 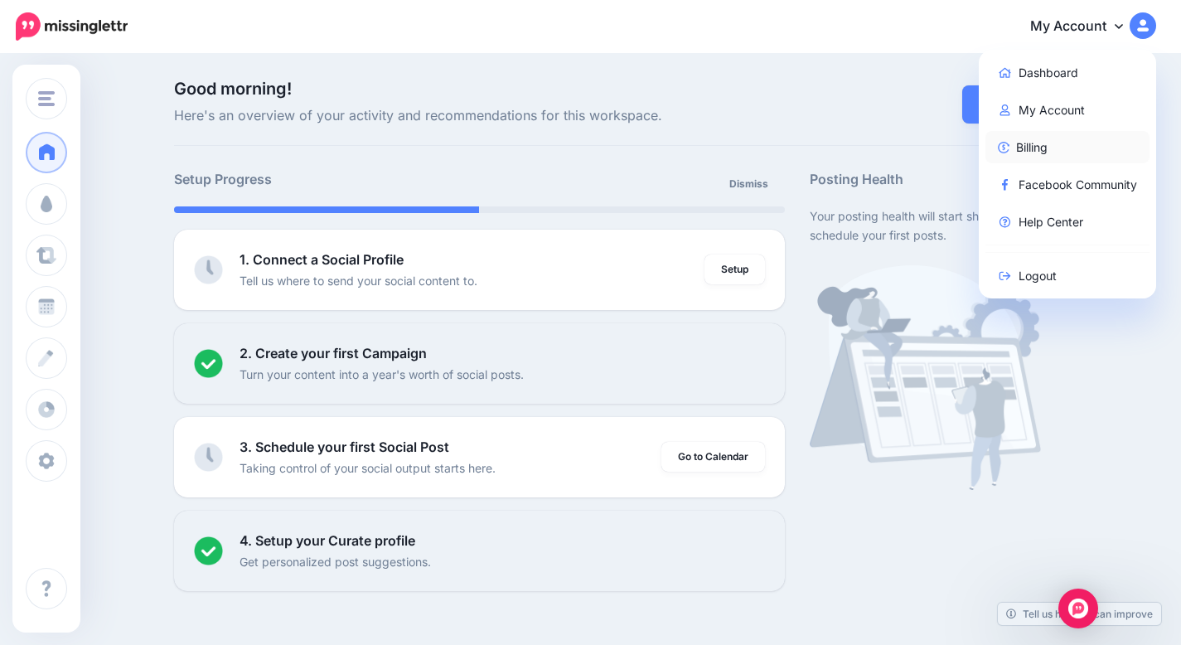 I want to click on b: 1. Connect a Social Profile, so click(x=322, y=259).